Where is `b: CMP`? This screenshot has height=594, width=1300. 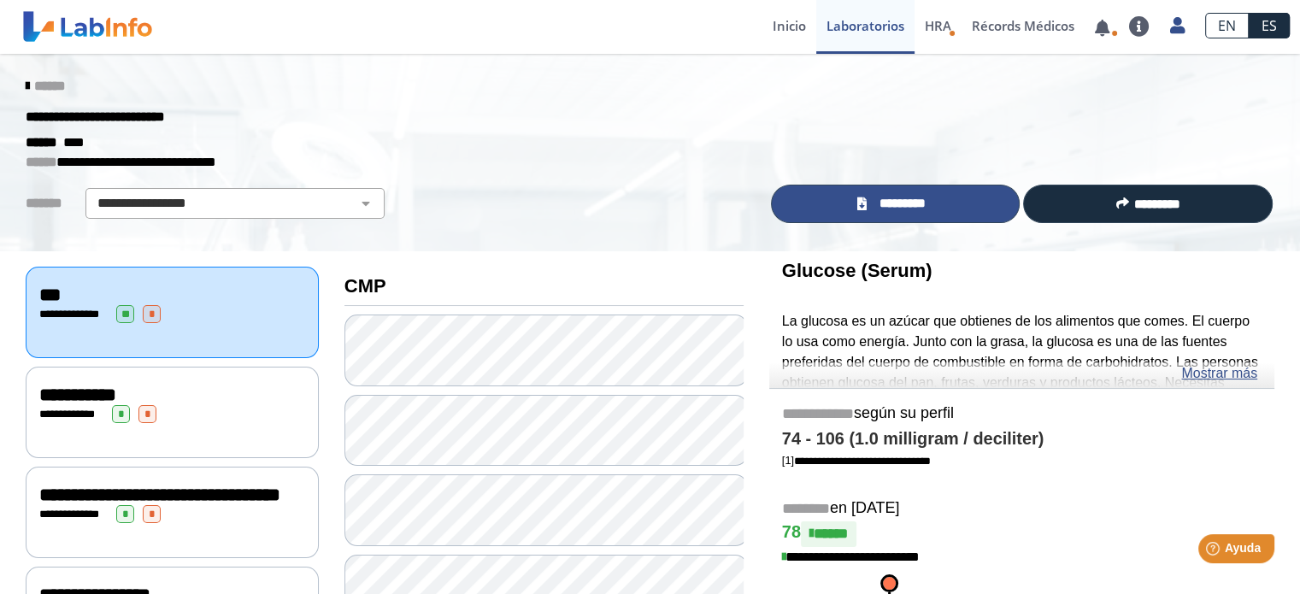 b: CMP is located at coordinates (365, 286).